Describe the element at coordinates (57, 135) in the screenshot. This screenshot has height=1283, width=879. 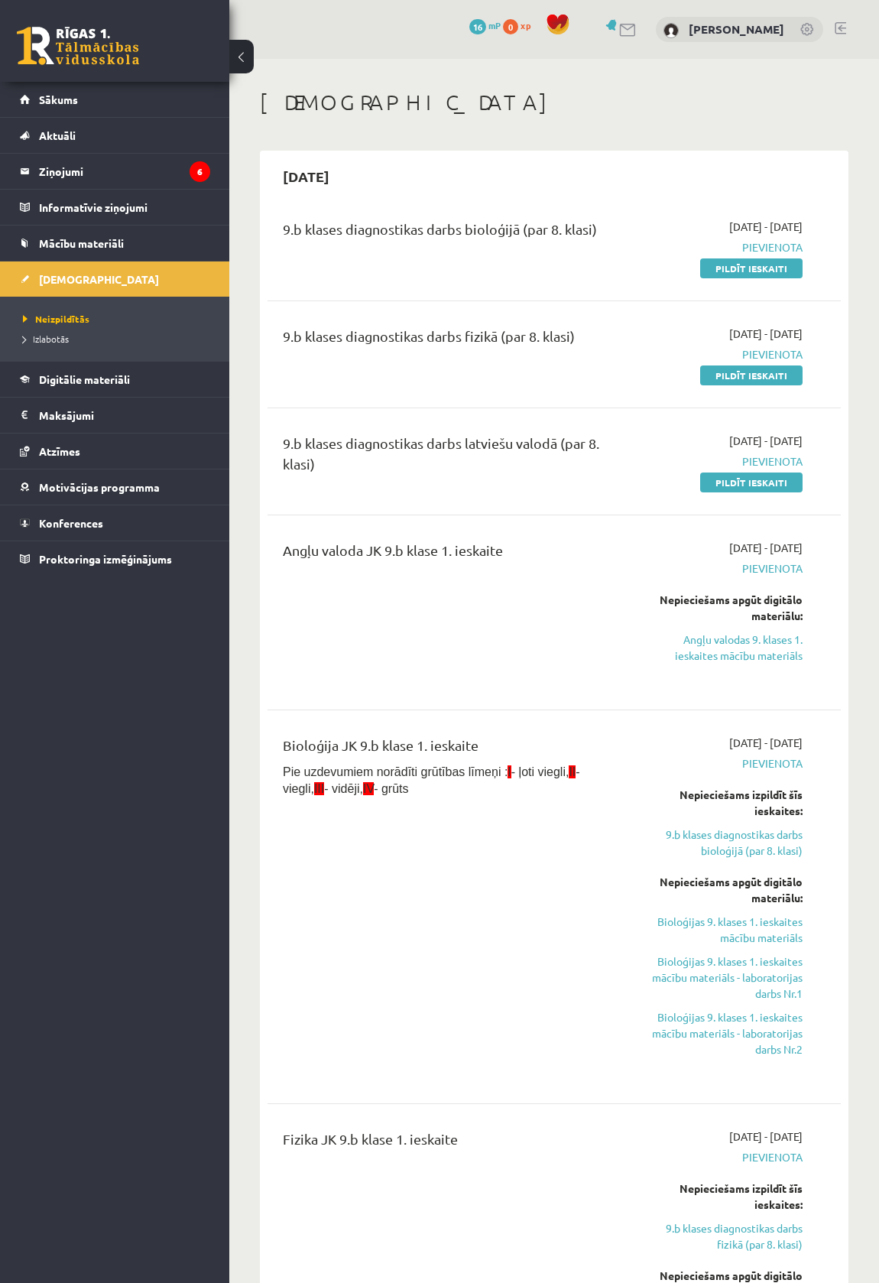
I see `span: Aktuāli` at that location.